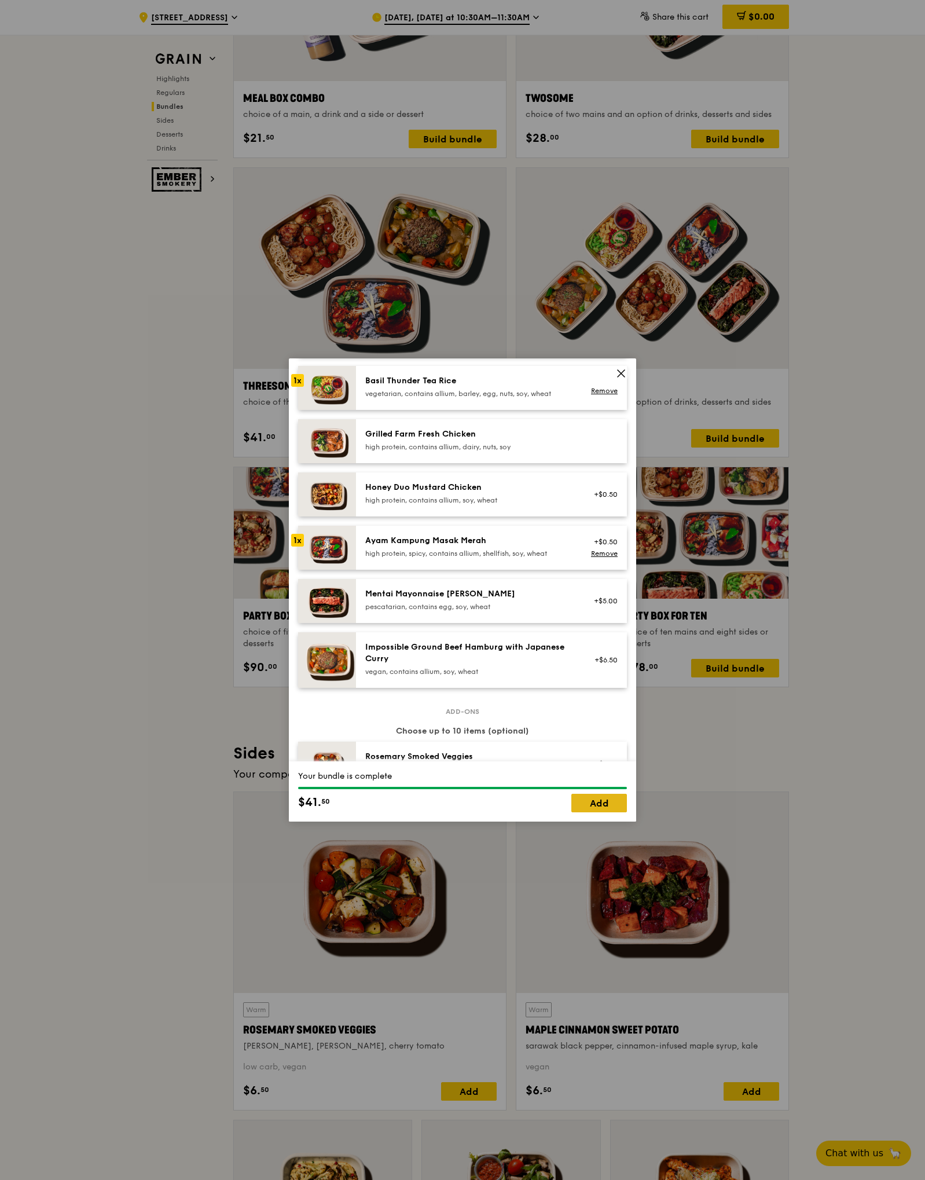  What do you see at coordinates (327, 494) in the screenshot?
I see `img: daily_normal_Honey_Duo_Mustard_Chicken__Horizontal_.jpg` at bounding box center [327, 494].